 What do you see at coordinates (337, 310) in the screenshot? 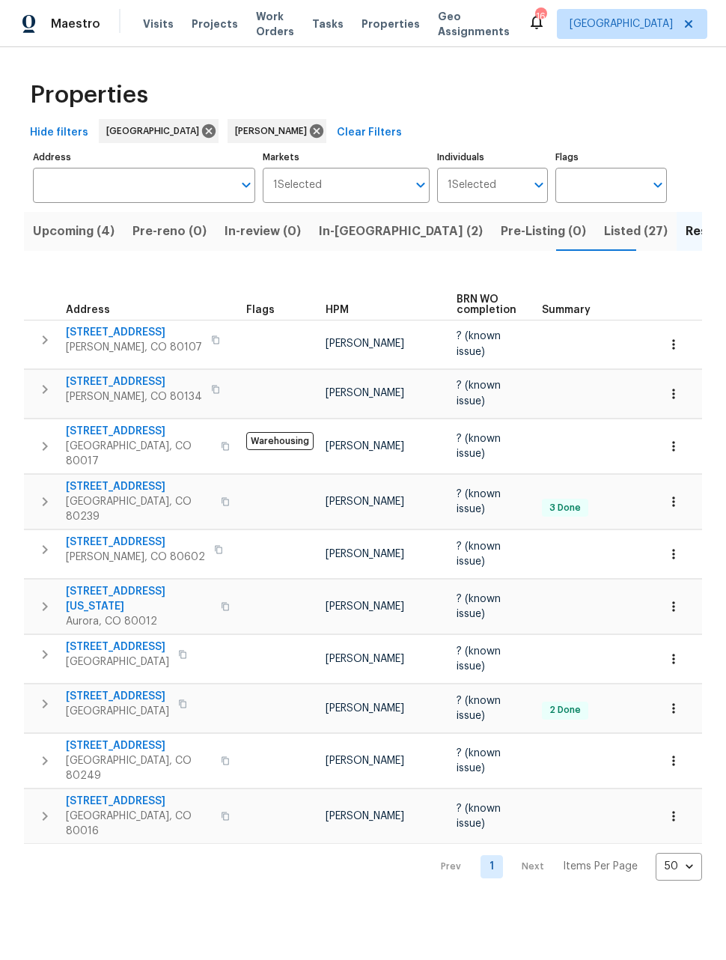
I see `span: HPM` at bounding box center [337, 310].